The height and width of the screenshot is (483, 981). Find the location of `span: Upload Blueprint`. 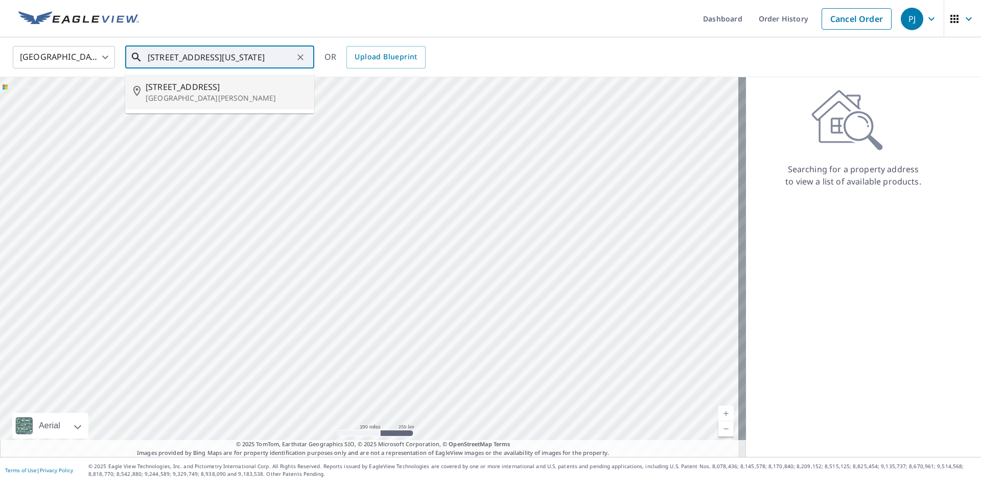

span: Upload Blueprint is located at coordinates (386, 57).